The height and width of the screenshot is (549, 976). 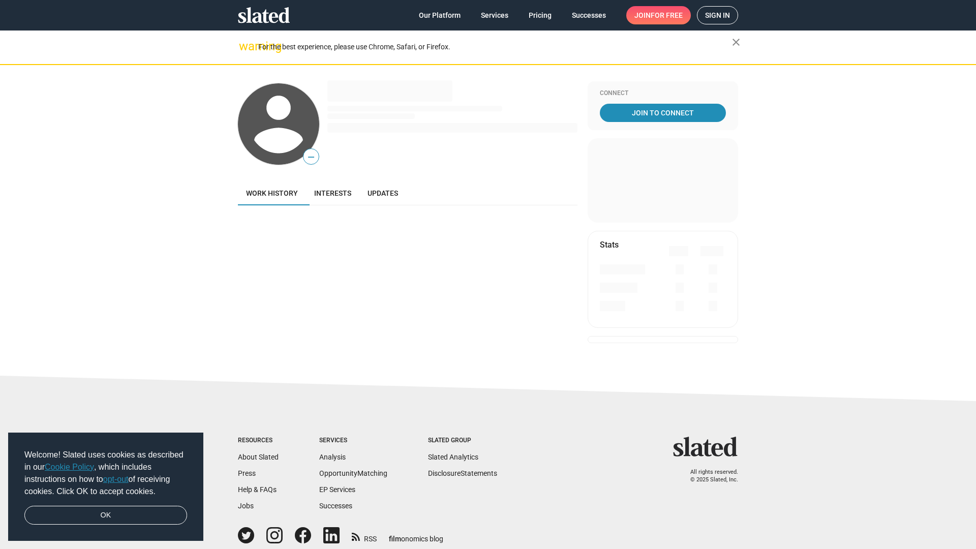 I want to click on a: Interests, so click(x=332, y=193).